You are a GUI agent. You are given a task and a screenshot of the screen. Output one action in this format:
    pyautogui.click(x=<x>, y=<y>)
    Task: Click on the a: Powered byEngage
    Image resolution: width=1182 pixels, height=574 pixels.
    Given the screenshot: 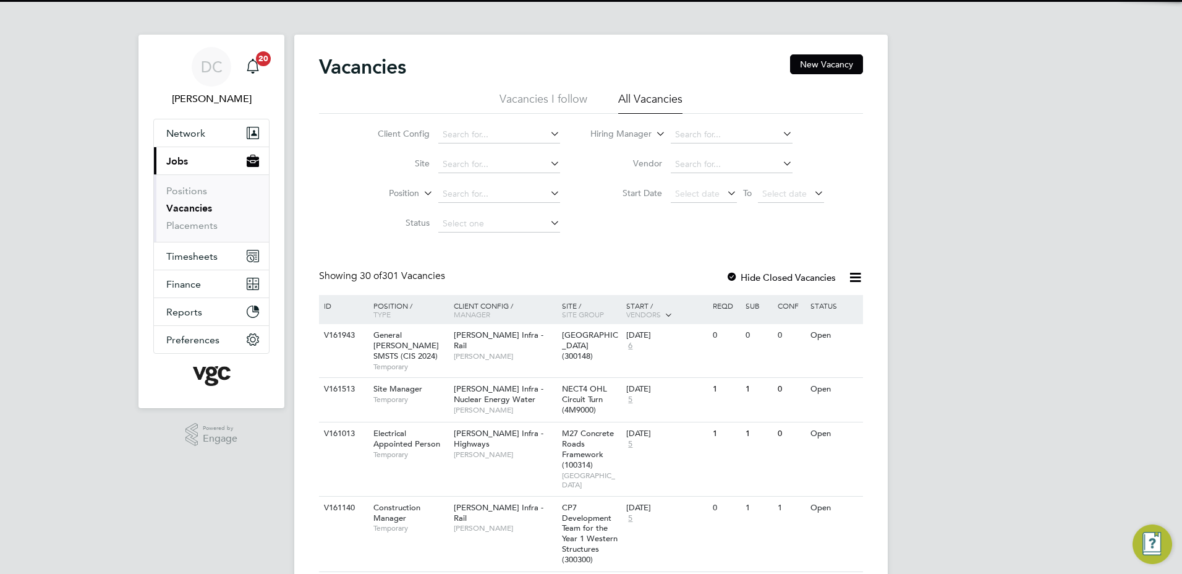 What is the action you would take?
    pyautogui.click(x=212, y=435)
    